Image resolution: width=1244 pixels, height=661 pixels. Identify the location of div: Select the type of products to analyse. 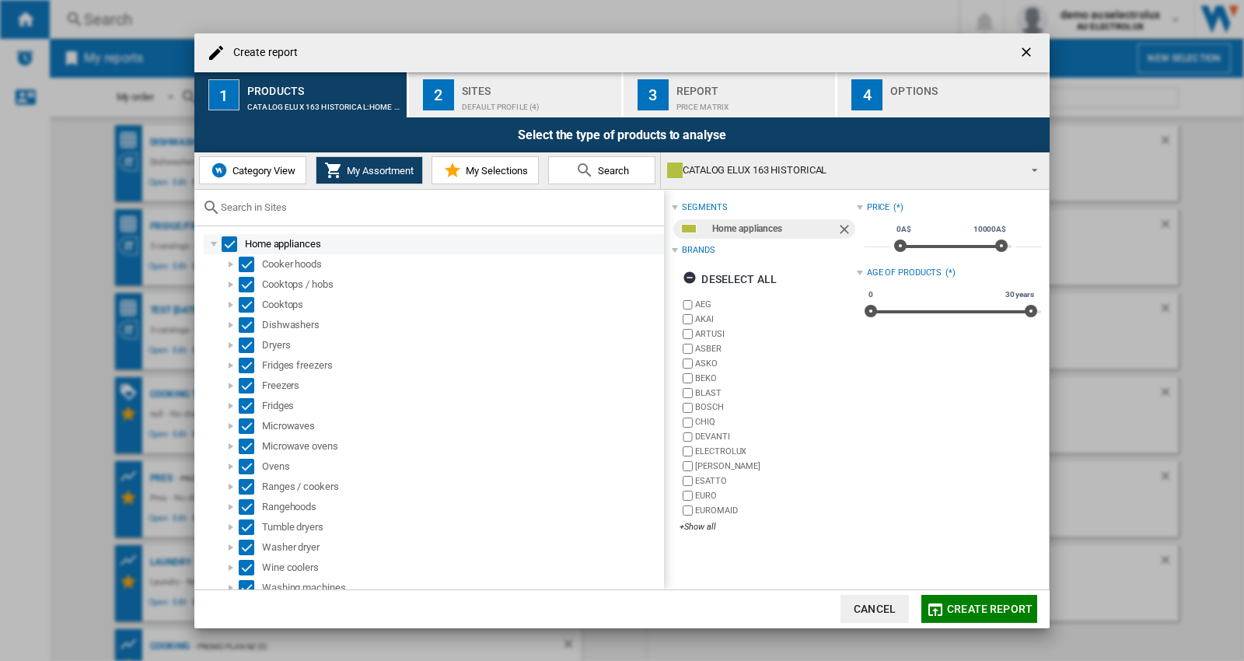
(622, 135).